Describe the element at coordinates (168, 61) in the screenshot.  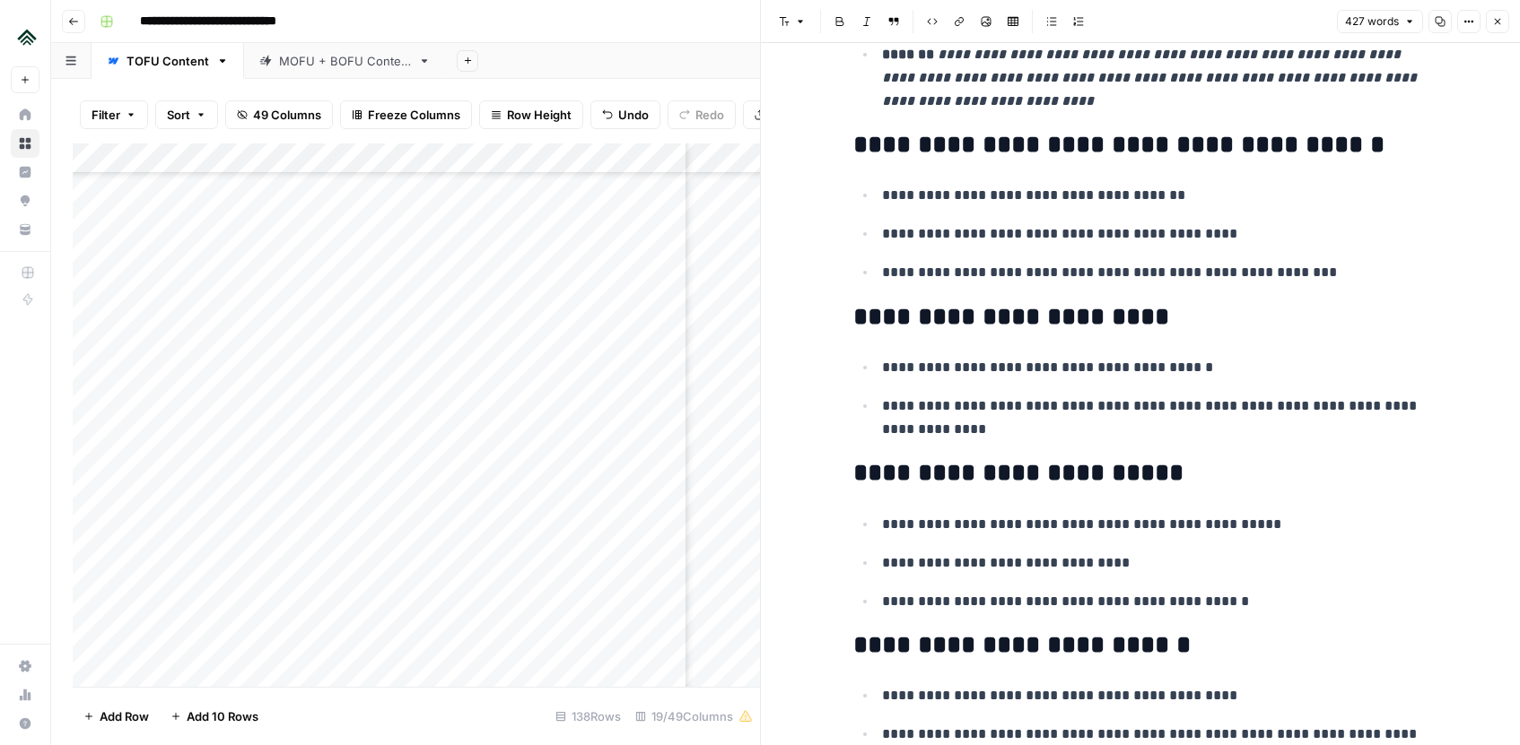
I see `a: TOFU Content` at that location.